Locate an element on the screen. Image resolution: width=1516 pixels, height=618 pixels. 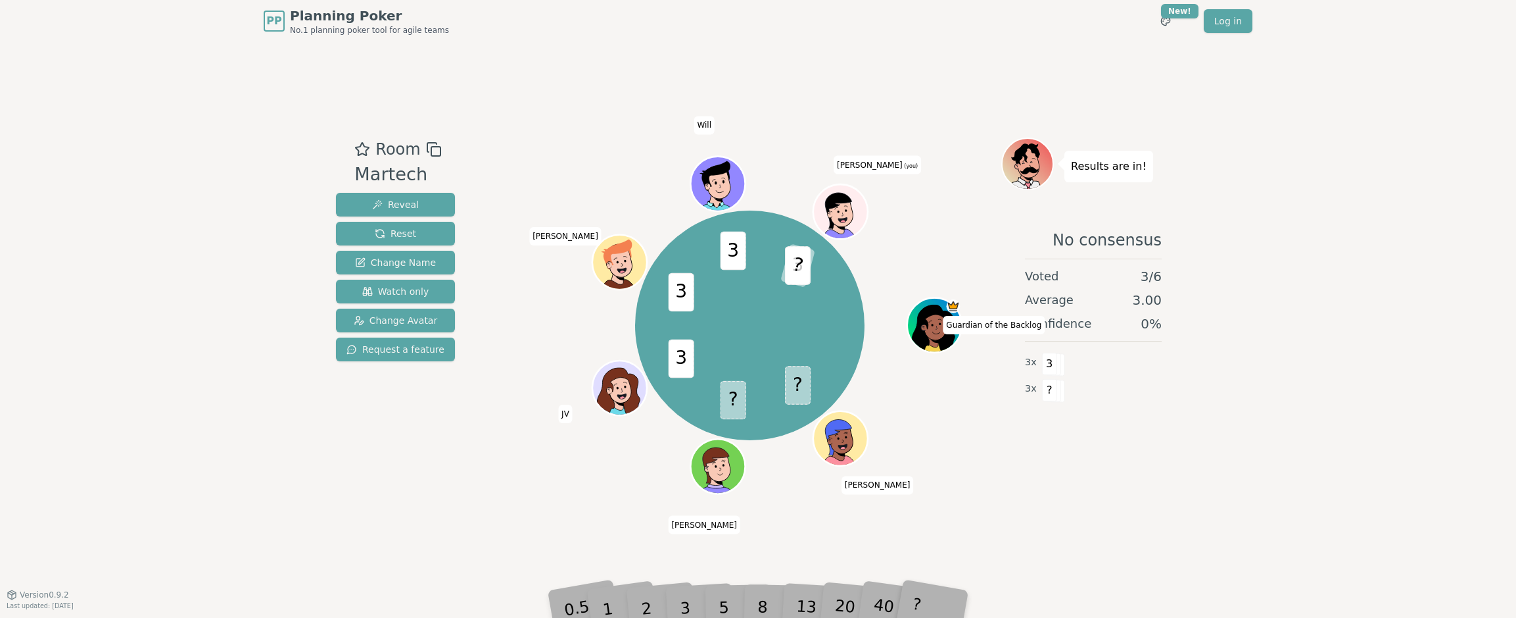
span: No consensus is located at coordinates (1107, 240).